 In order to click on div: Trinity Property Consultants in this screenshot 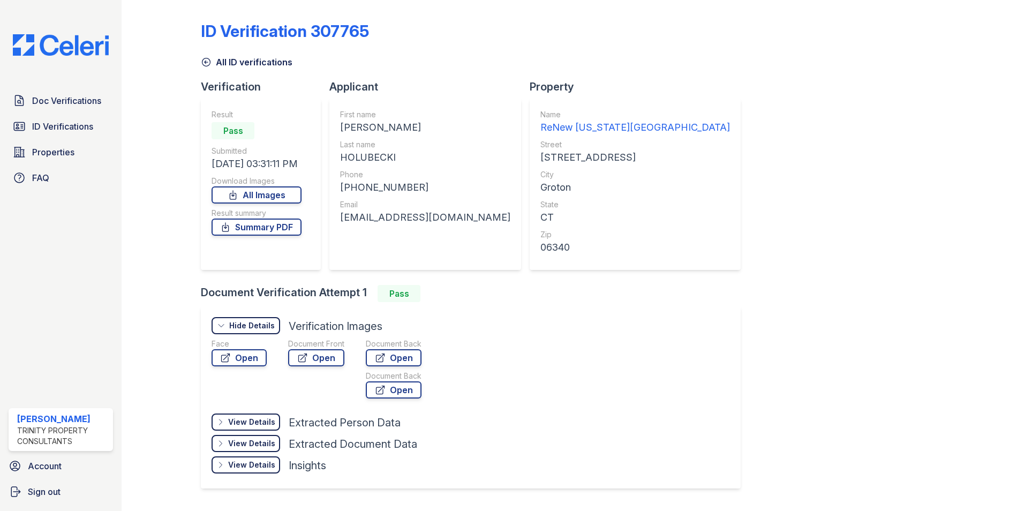, I will do `click(63, 436)`.